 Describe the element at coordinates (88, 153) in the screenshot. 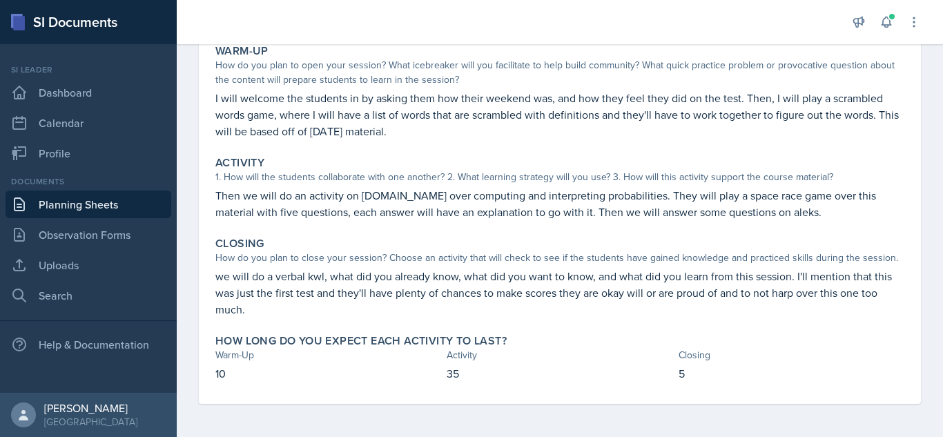

I see `a: Profile` at that location.